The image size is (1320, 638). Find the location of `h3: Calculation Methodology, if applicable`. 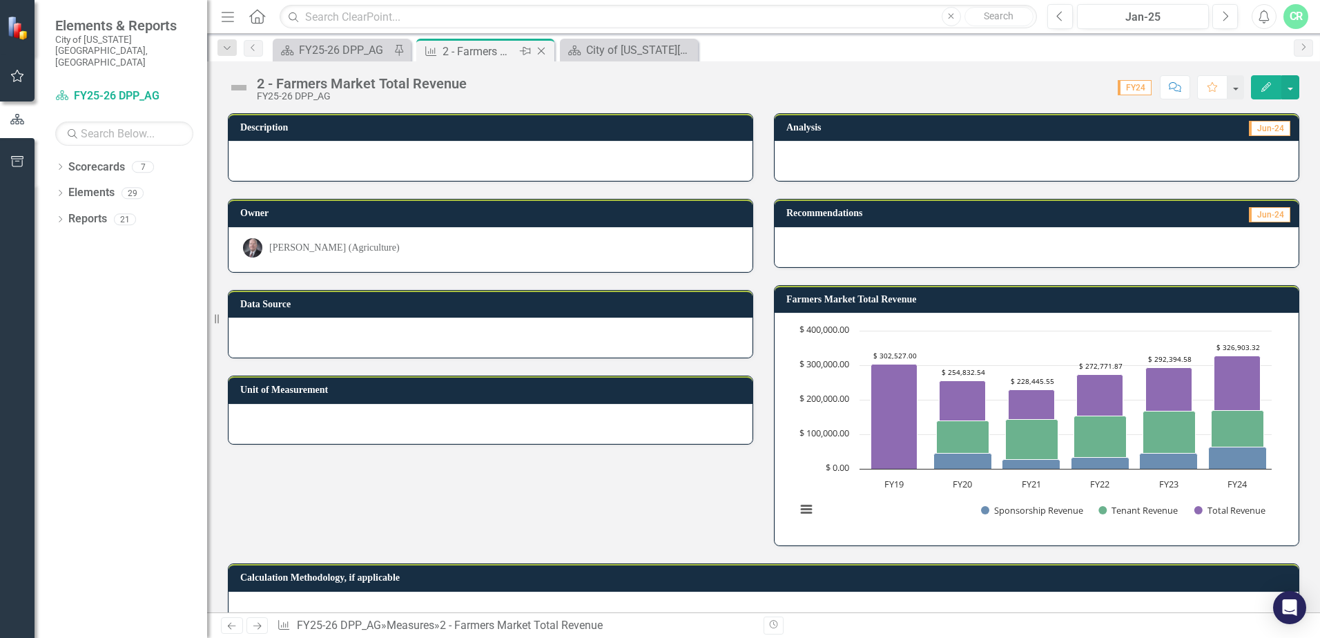

h3: Calculation Methodology, if applicable is located at coordinates (766, 577).